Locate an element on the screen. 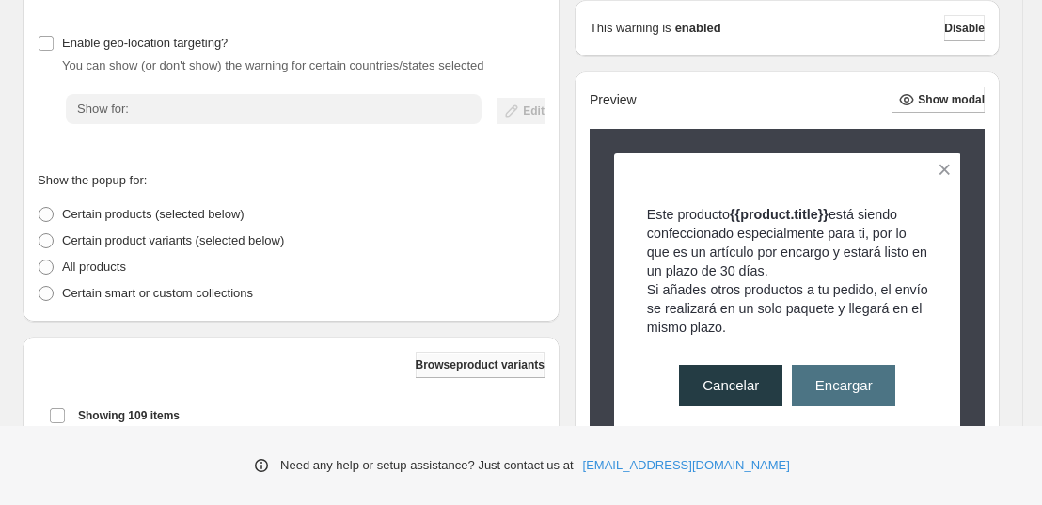  strong: enabled is located at coordinates (698, 28).